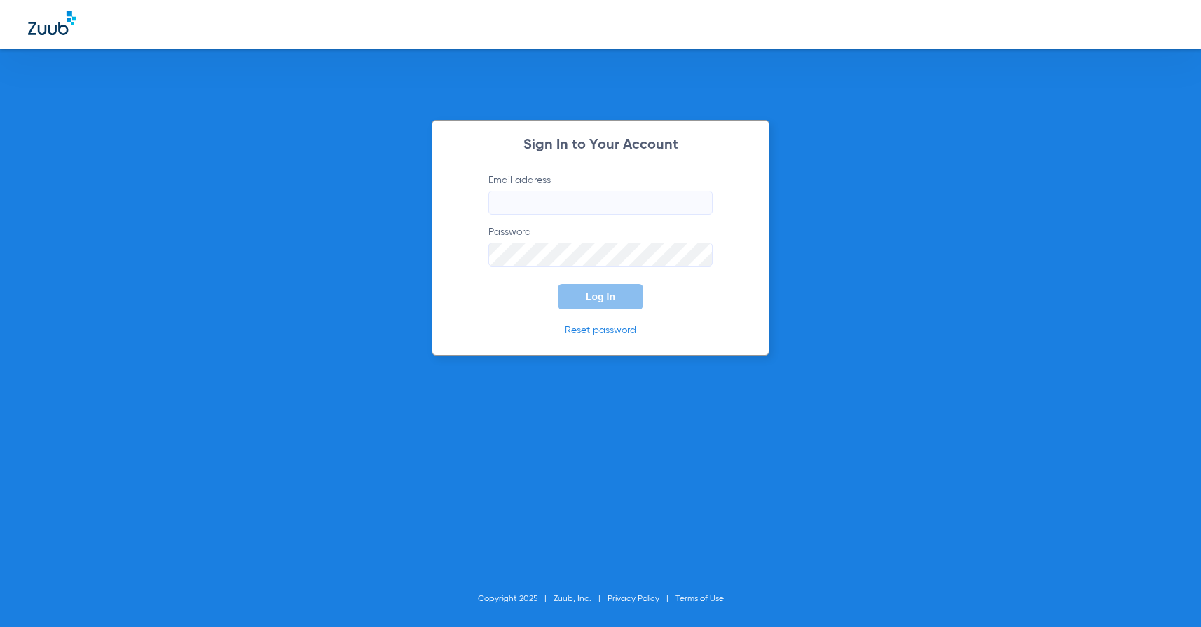  I want to click on input: Password, so click(601, 254).